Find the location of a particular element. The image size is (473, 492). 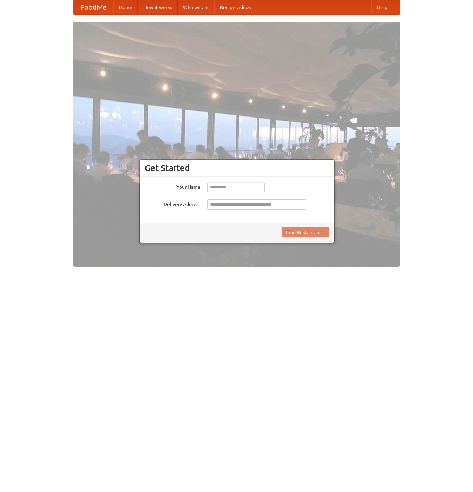

label: Your Name is located at coordinates (173, 186).